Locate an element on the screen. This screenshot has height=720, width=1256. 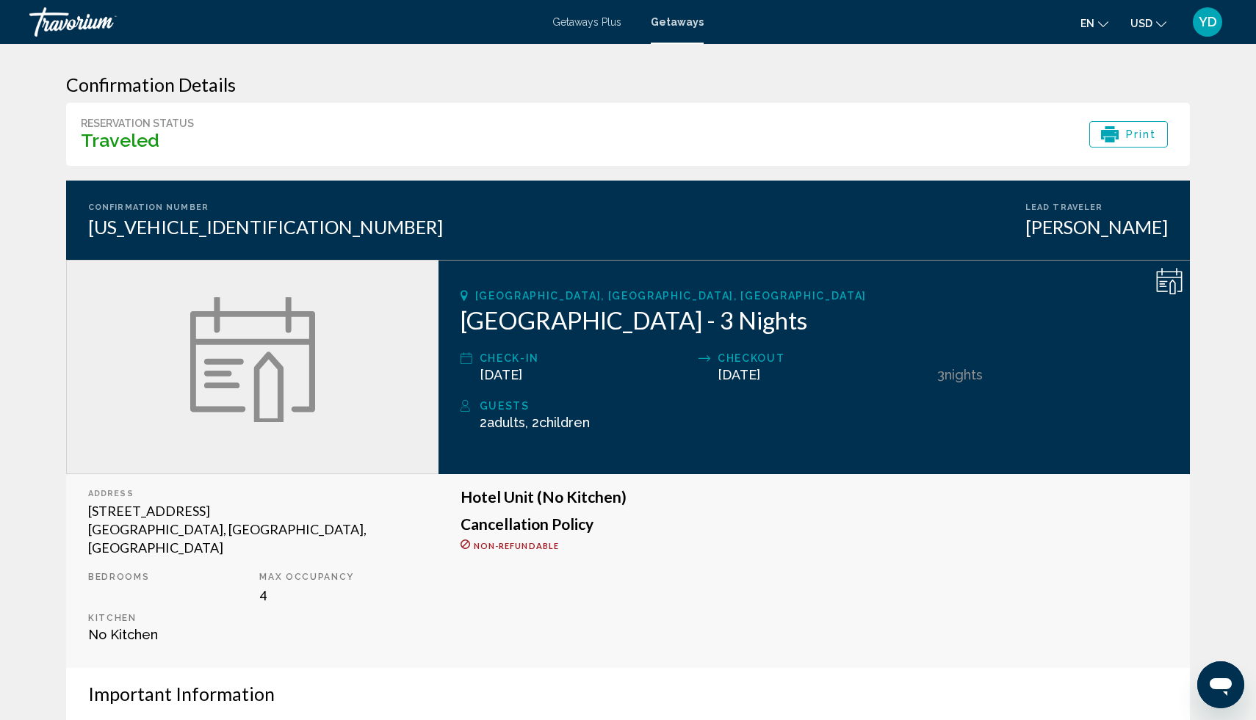
div: Address is located at coordinates (252, 494).